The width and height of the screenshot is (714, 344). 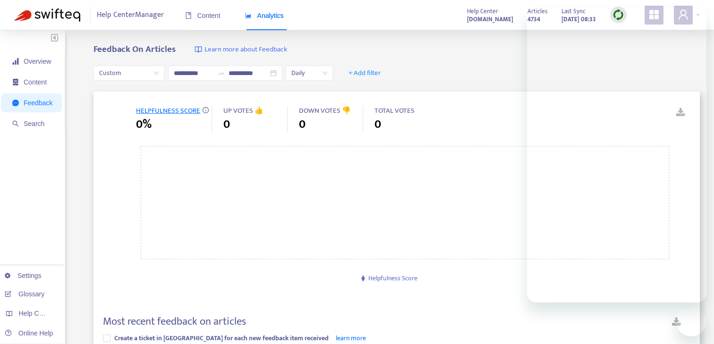 What do you see at coordinates (38, 314) in the screenshot?
I see `span: Help Centers` at bounding box center [38, 314].